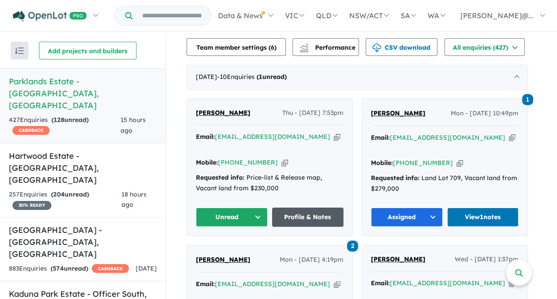  I want to click on button: Team member settings (6), so click(236, 47).